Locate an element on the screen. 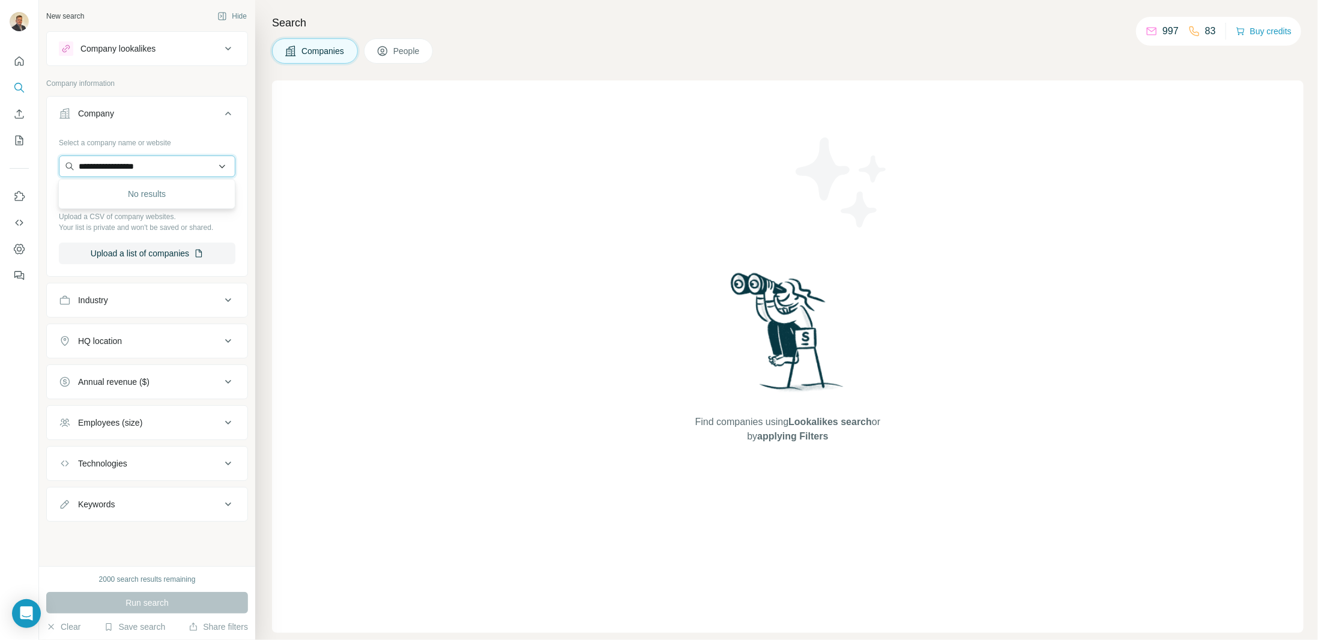 The image size is (1318, 640). button: Clear is located at coordinates (63, 627).